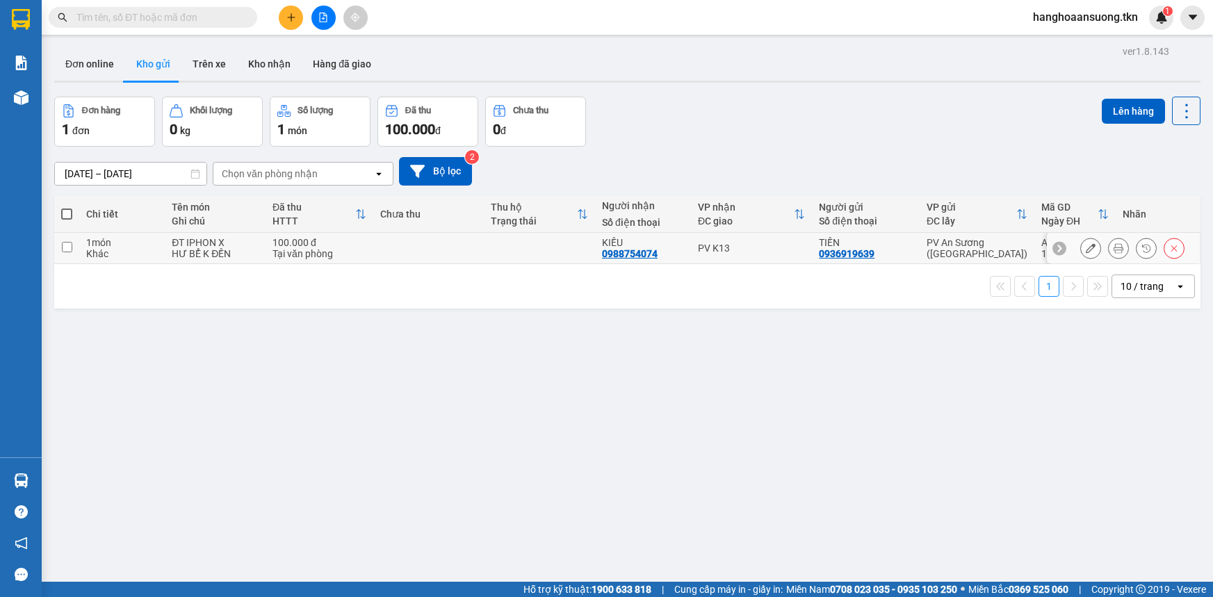  What do you see at coordinates (435, 171) in the screenshot?
I see `button: Bộ lọc` at bounding box center [435, 171].